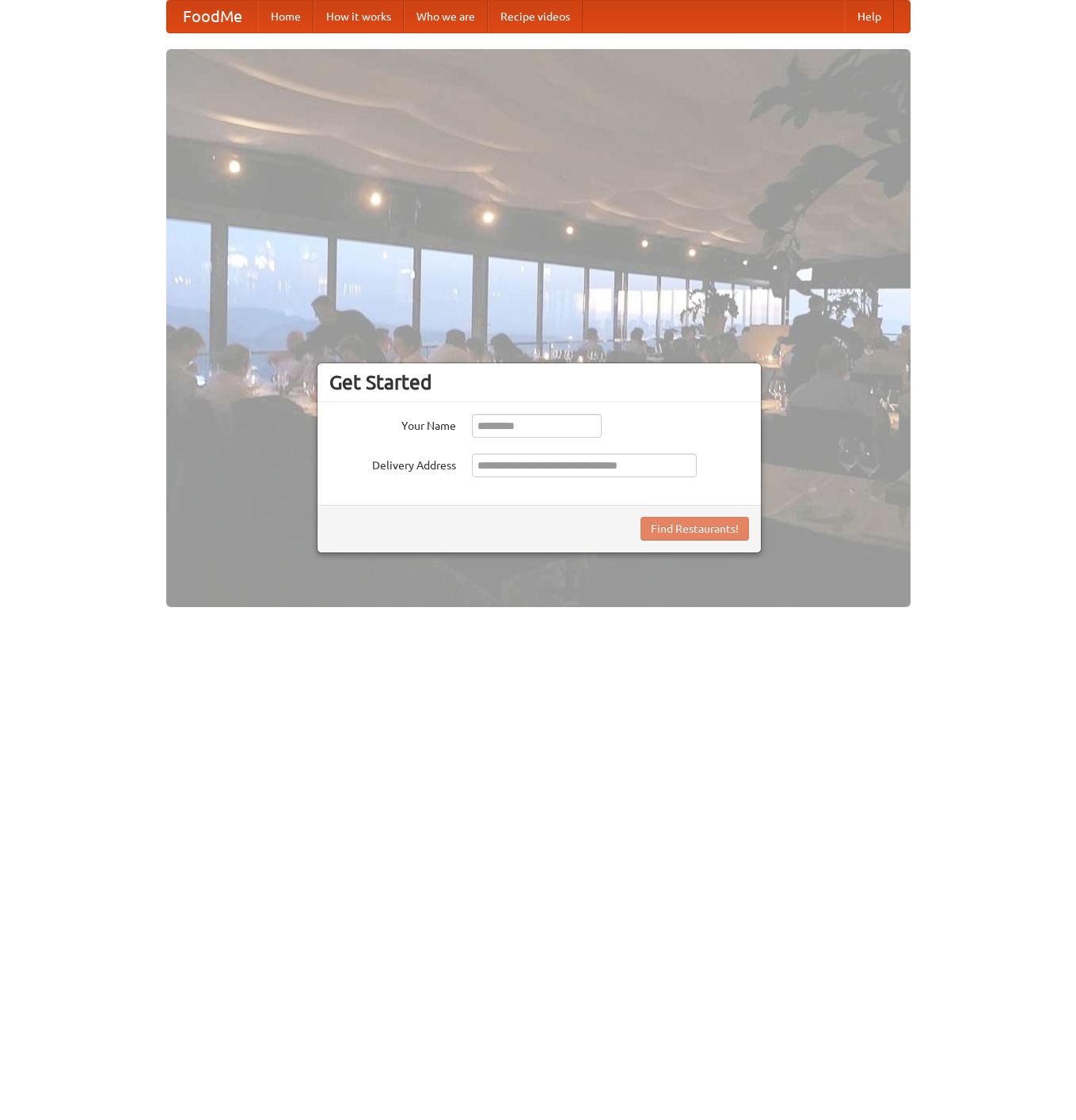 This screenshot has width=1076, height=1120. I want to click on a: How it works, so click(359, 16).